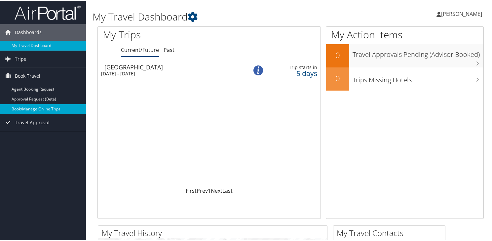 This screenshot has width=492, height=241. I want to click on a: First, so click(191, 190).